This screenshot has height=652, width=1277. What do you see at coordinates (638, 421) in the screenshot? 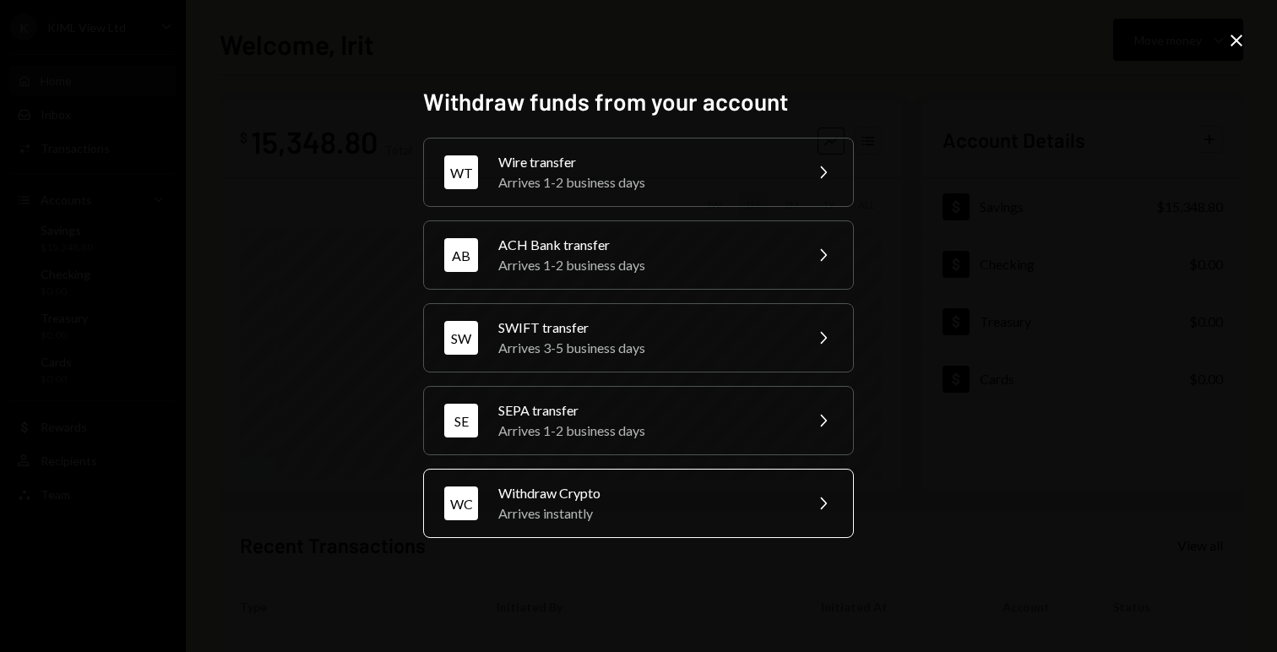
I see `button: SESEPA transferArrives 1-2 business days` at bounding box center [638, 421].